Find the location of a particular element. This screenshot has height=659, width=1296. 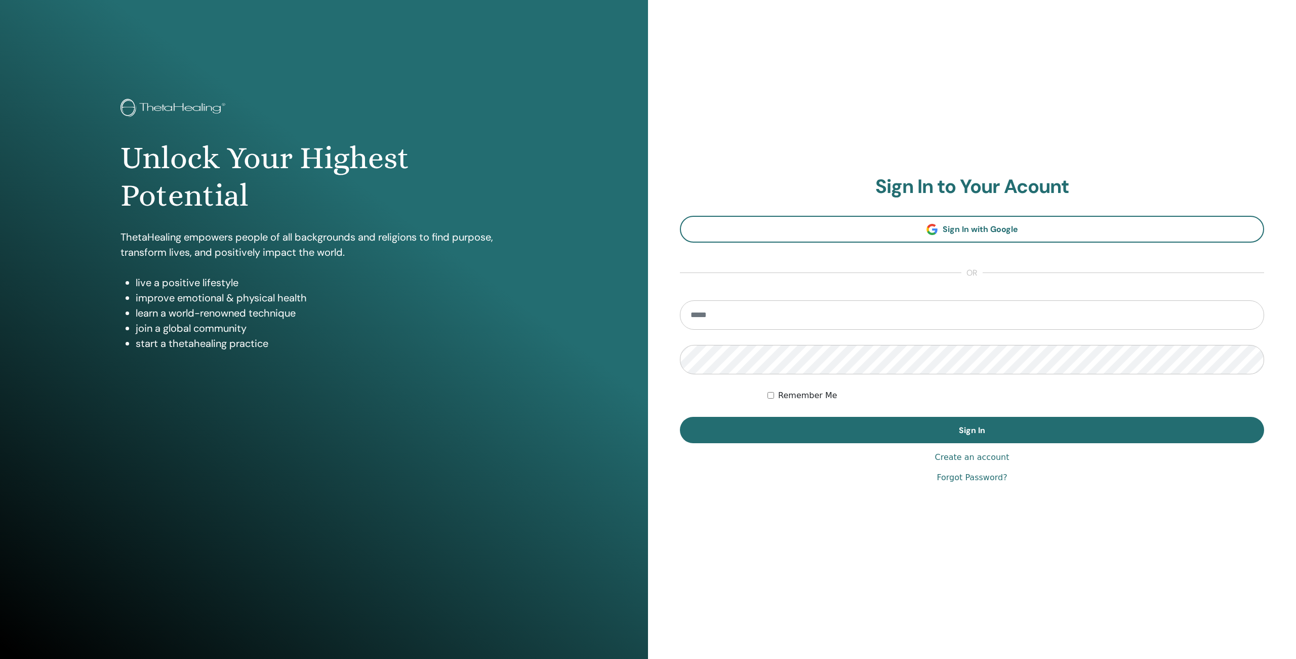

li: join a global community is located at coordinates (331, 328).